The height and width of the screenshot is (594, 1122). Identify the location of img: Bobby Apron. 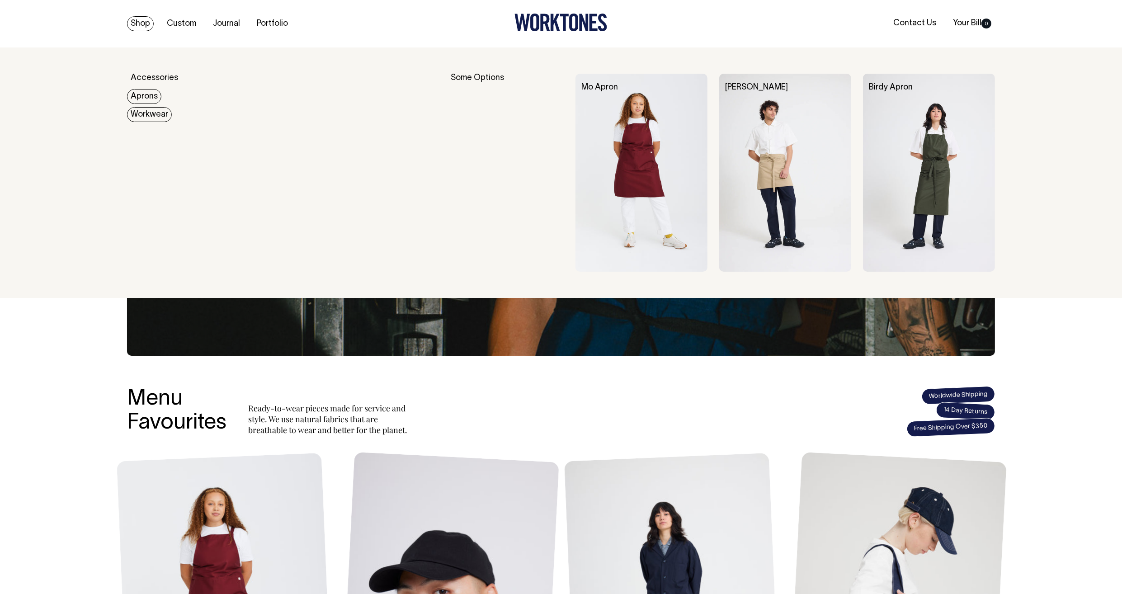
(785, 173).